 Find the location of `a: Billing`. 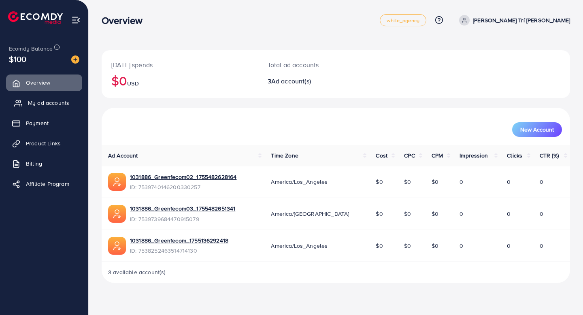

a: Billing is located at coordinates (44, 164).